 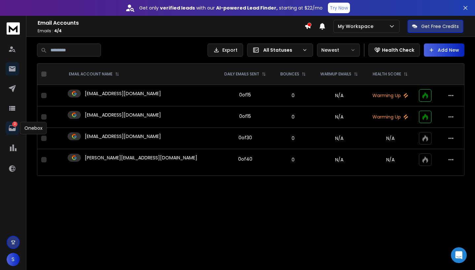 I want to click on p: Health Check, so click(x=398, y=50).